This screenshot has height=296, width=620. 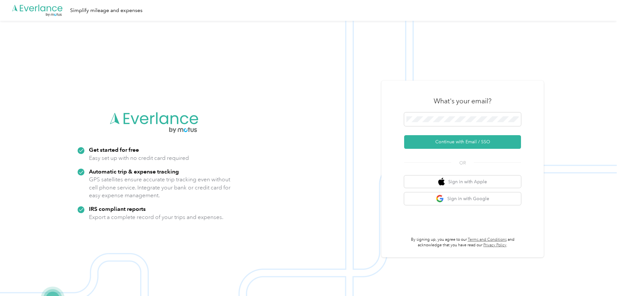 What do you see at coordinates (134, 171) in the screenshot?
I see `strong: Automatic trip & expense tracking` at bounding box center [134, 171].